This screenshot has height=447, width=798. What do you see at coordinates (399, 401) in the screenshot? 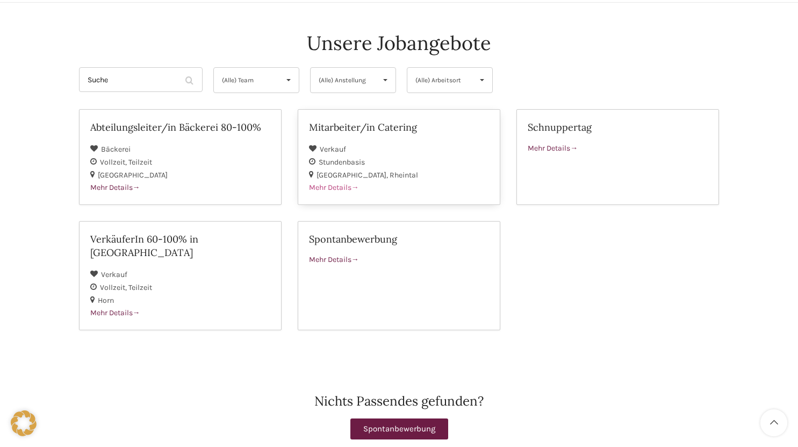
I see `h2: Nichts Passendes gefunden?` at bounding box center [399, 401].